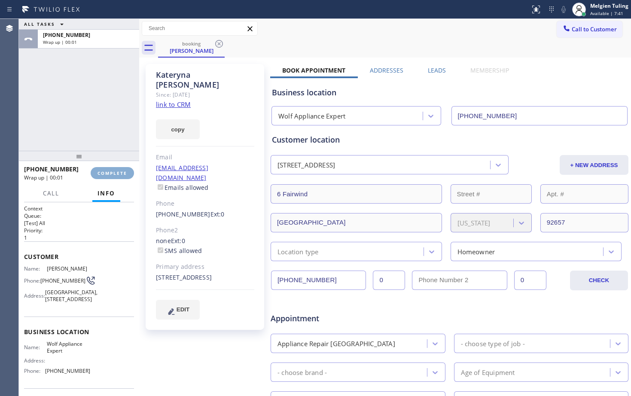 The width and height of the screenshot is (631, 396). Describe the element at coordinates (449, 92) in the screenshot. I see `div: Business location` at that location.